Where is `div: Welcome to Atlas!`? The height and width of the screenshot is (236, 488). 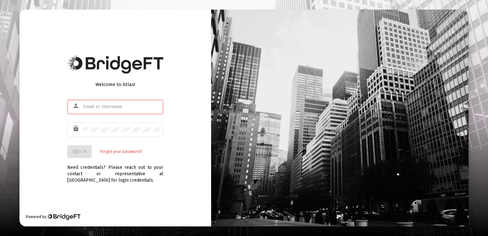
div: Welcome to Atlas! is located at coordinates (115, 84).